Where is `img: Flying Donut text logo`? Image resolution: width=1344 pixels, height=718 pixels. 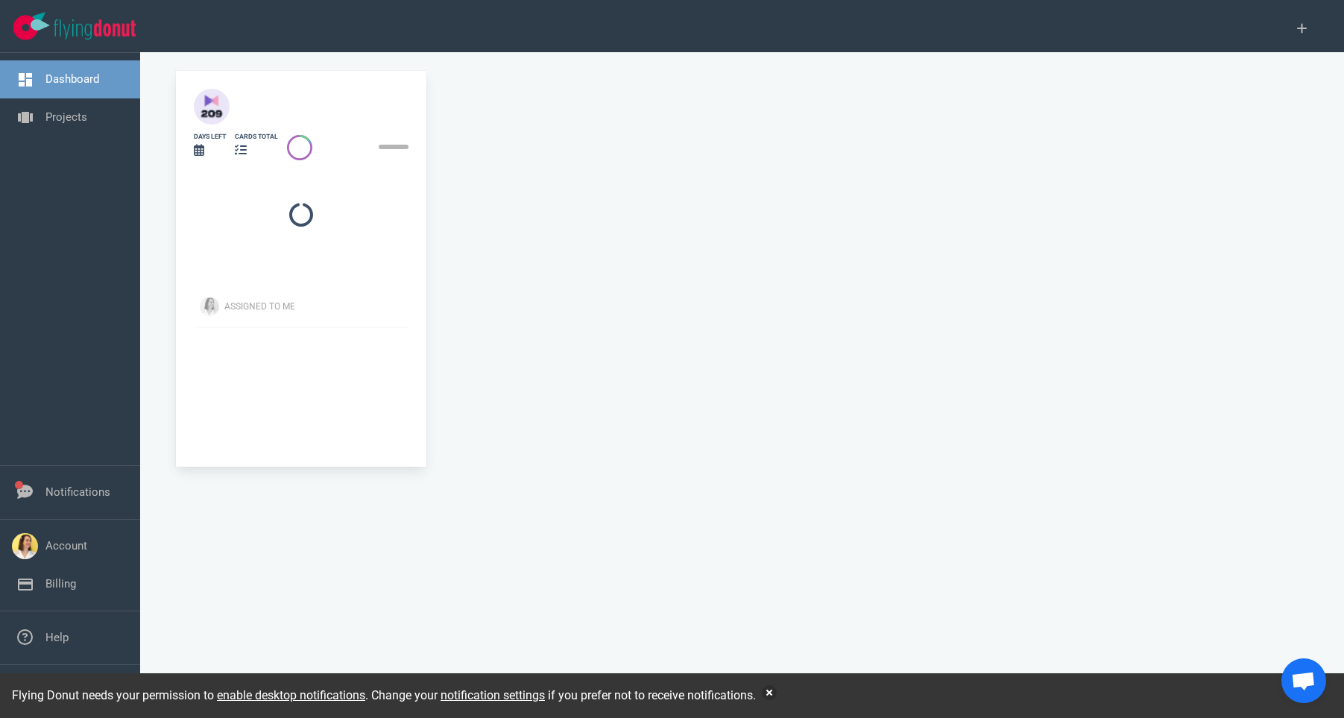
img: Flying Donut text logo is located at coordinates (95, 29).